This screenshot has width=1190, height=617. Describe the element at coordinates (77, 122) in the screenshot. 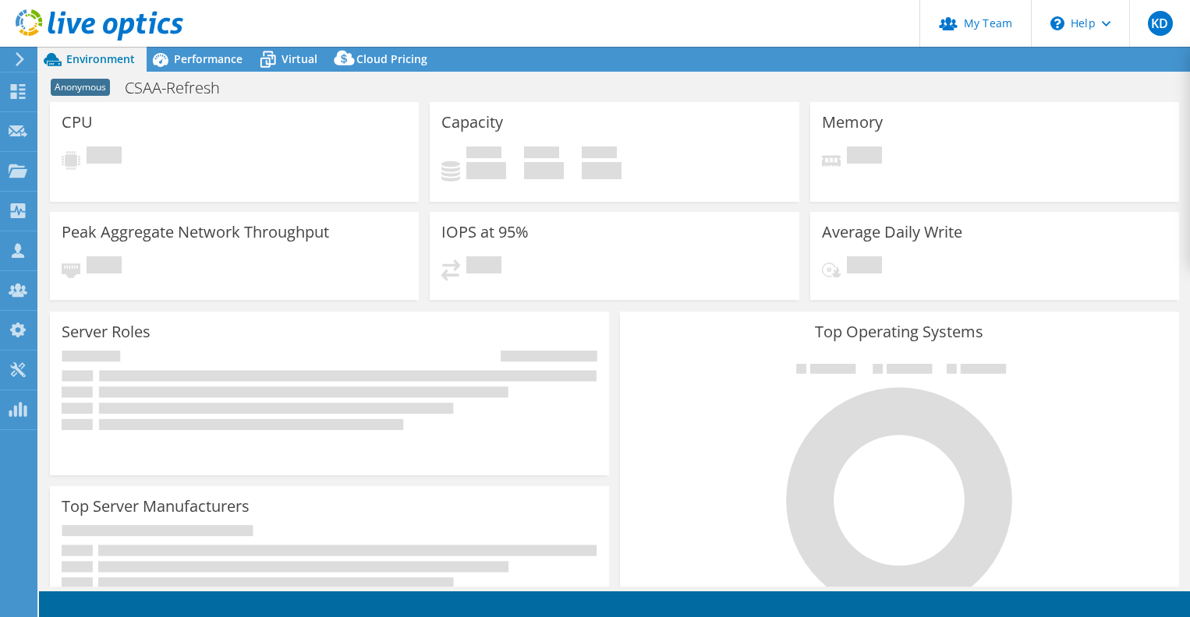

I see `h3: CPU` at that location.